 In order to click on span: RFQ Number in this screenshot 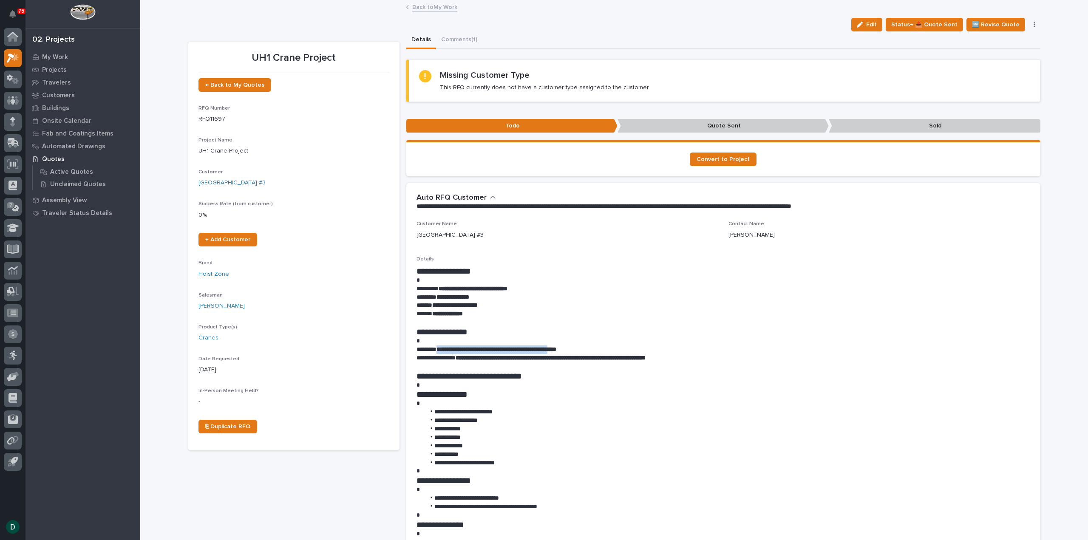, I will do `click(214, 108)`.